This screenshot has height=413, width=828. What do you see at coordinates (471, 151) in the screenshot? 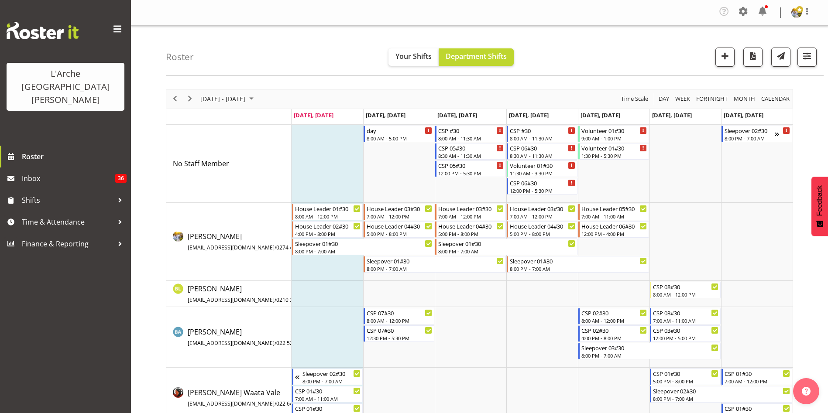
I see `div: No Staff Member"s event - CSP 05#30 Begin From Wednesday, September 10, 2025 at 8:30:00 AM GMT+12...` at bounding box center [471, 151].